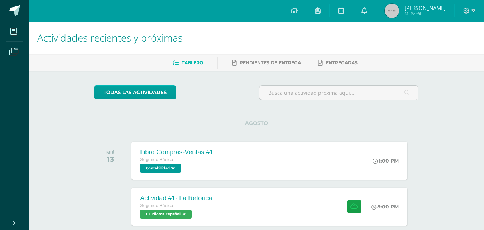 This screenshot has width=484, height=230. What do you see at coordinates (256, 123) in the screenshot?
I see `span: AGOSTO` at bounding box center [256, 123].